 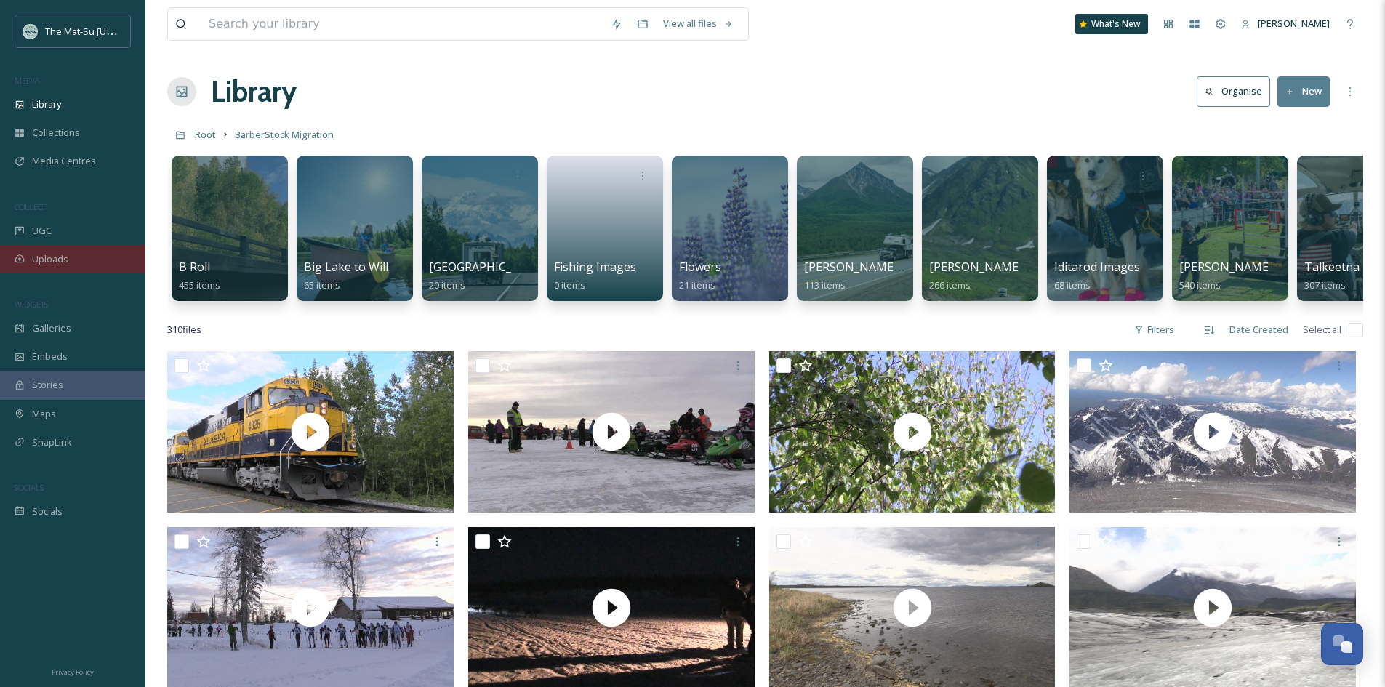 What do you see at coordinates (27, 80) in the screenshot?
I see `span: MEDIA` at bounding box center [27, 80].